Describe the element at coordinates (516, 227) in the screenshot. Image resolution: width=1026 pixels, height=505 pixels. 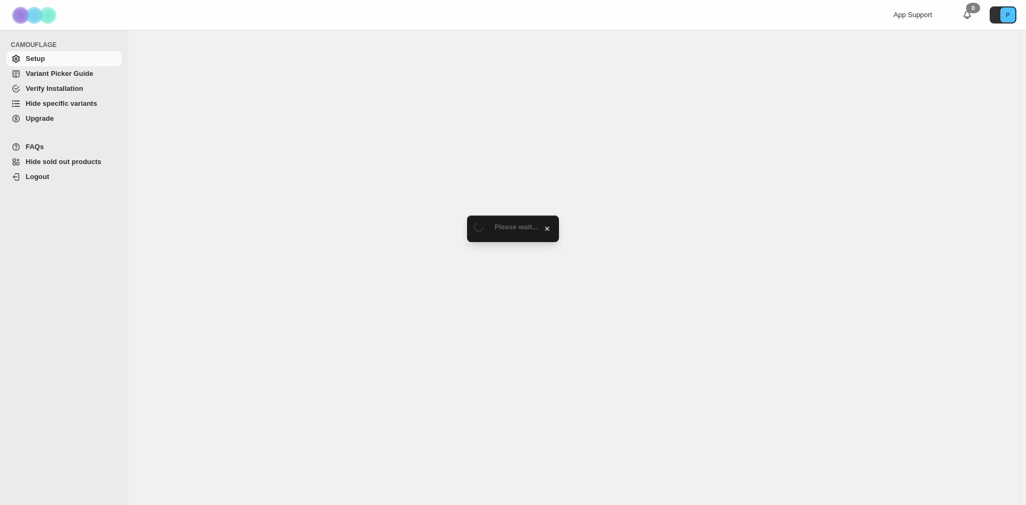
I see `span: Please wait...` at that location.